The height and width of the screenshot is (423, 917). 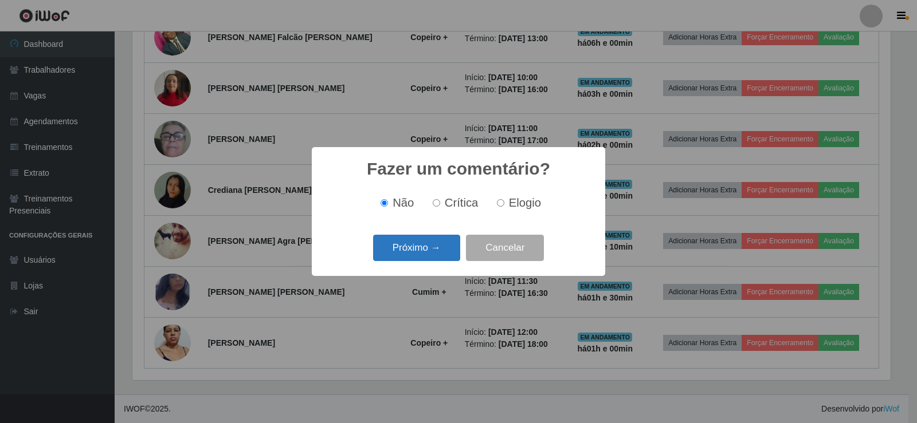 What do you see at coordinates (436, 203) in the screenshot?
I see `input: Crítica` at bounding box center [436, 203].